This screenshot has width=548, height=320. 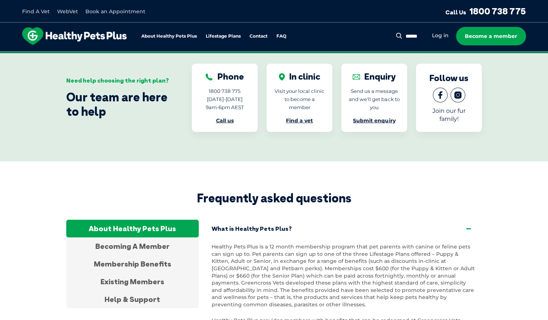 I want to click on img: Phone, so click(x=209, y=77).